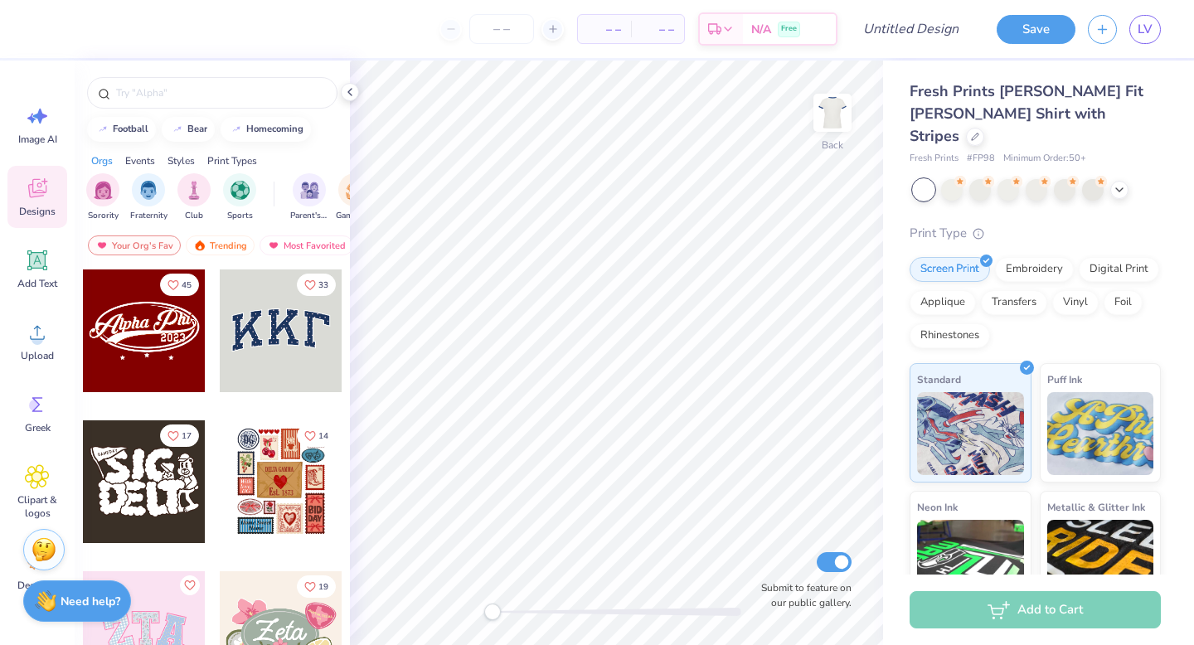 The height and width of the screenshot is (645, 1194). Describe the element at coordinates (937, 506) in the screenshot. I see `span: Neon Ink` at that location.